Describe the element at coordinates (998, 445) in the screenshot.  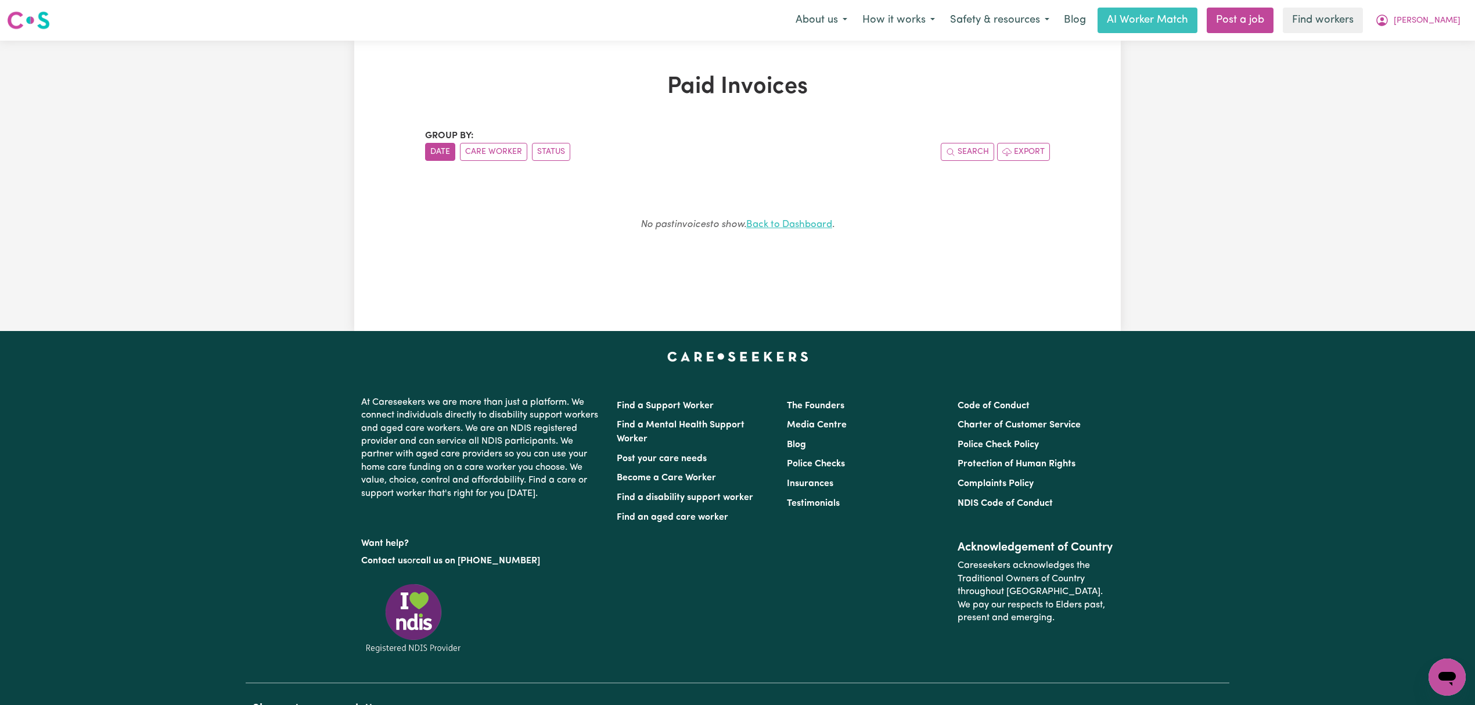
I see `a: Police Check Policy` at that location.